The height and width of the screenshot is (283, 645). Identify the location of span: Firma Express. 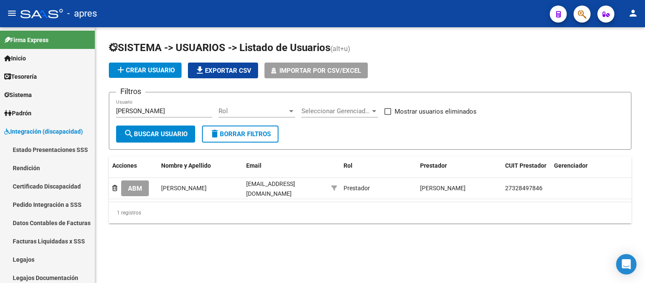
(26, 40).